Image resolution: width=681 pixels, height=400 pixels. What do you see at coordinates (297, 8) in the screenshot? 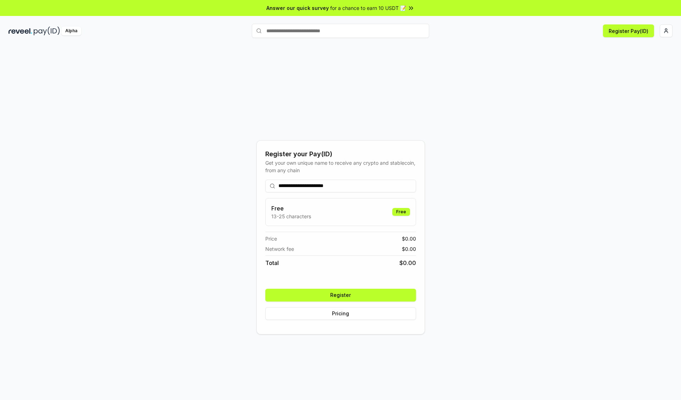
I see `span: Answer our quick survey` at bounding box center [297, 8].